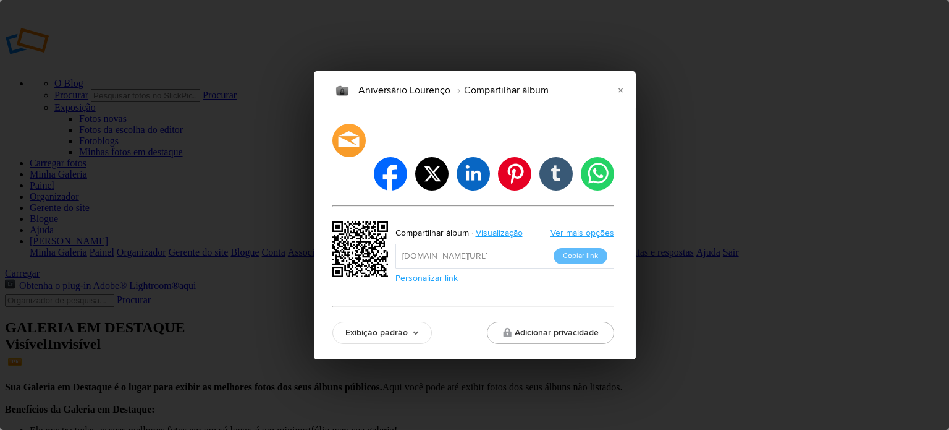 This screenshot has width=949, height=430. I want to click on img: Escaneie-me!, so click(360, 249).